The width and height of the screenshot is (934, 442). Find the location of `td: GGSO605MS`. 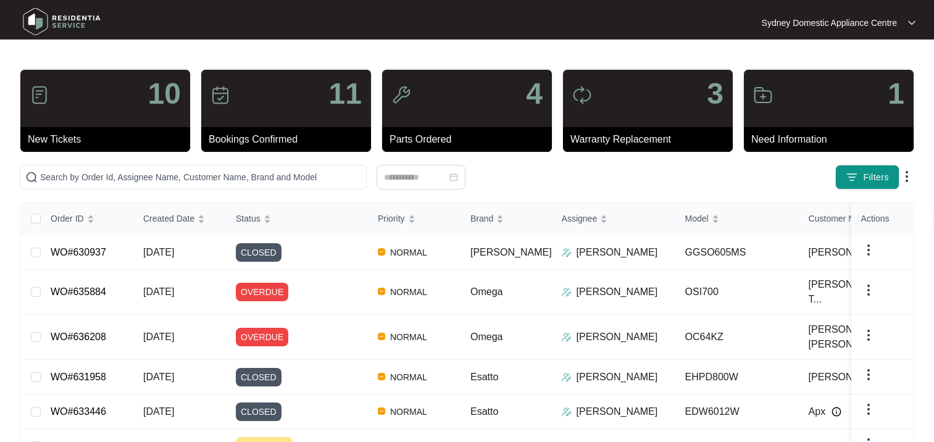

td: GGSO605MS is located at coordinates (737, 252).